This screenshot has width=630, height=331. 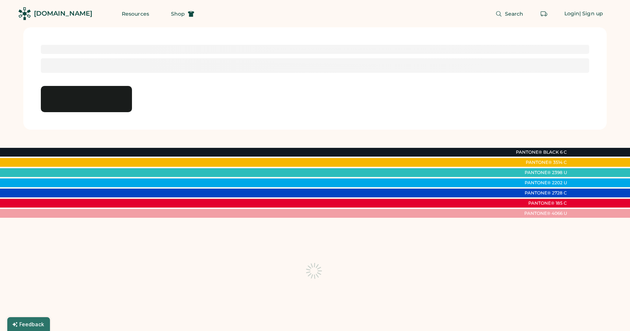 I want to click on button: Retrieve an order, so click(x=544, y=14).